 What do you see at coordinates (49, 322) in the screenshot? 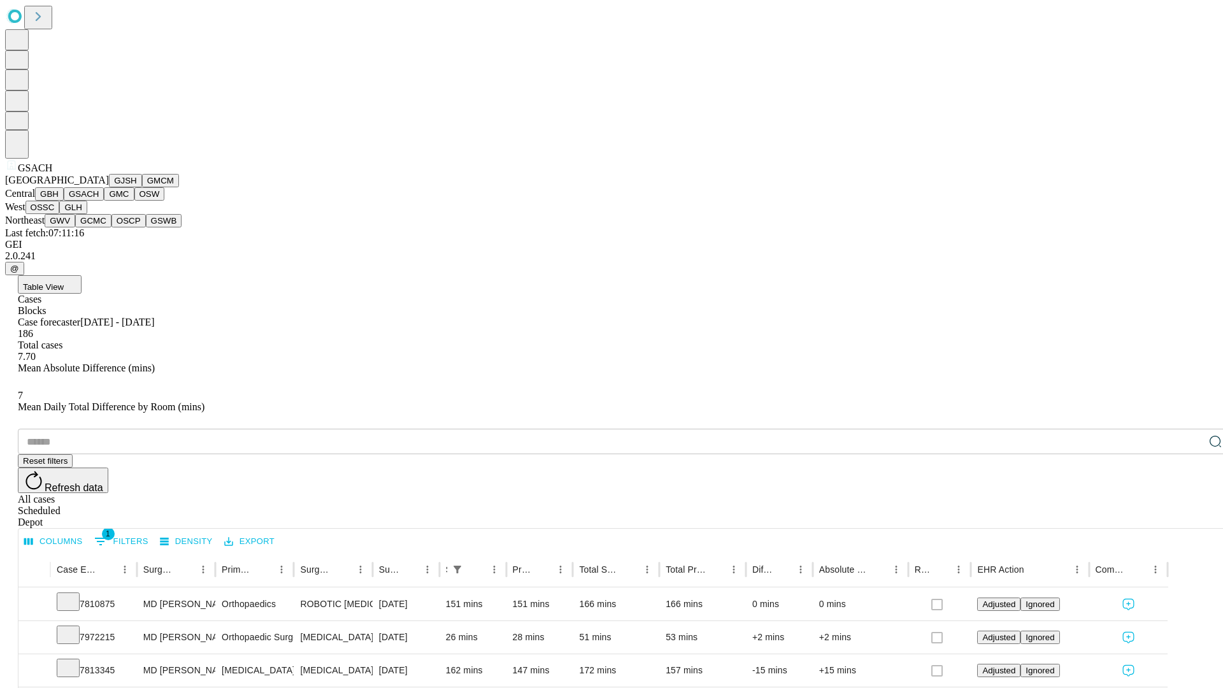
I see `span: Case forecaster` at bounding box center [49, 322].